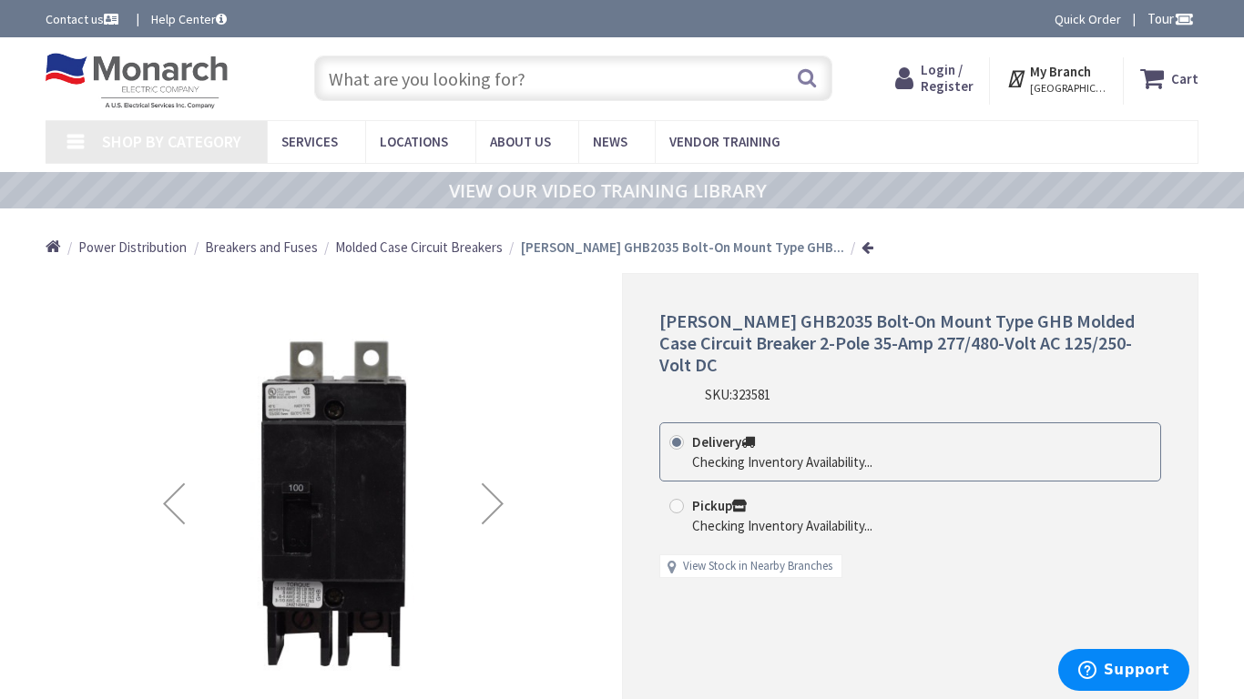 The height and width of the screenshot is (699, 1244). What do you see at coordinates (723, 442) in the screenshot?
I see `strong: Delivery` at bounding box center [723, 442].